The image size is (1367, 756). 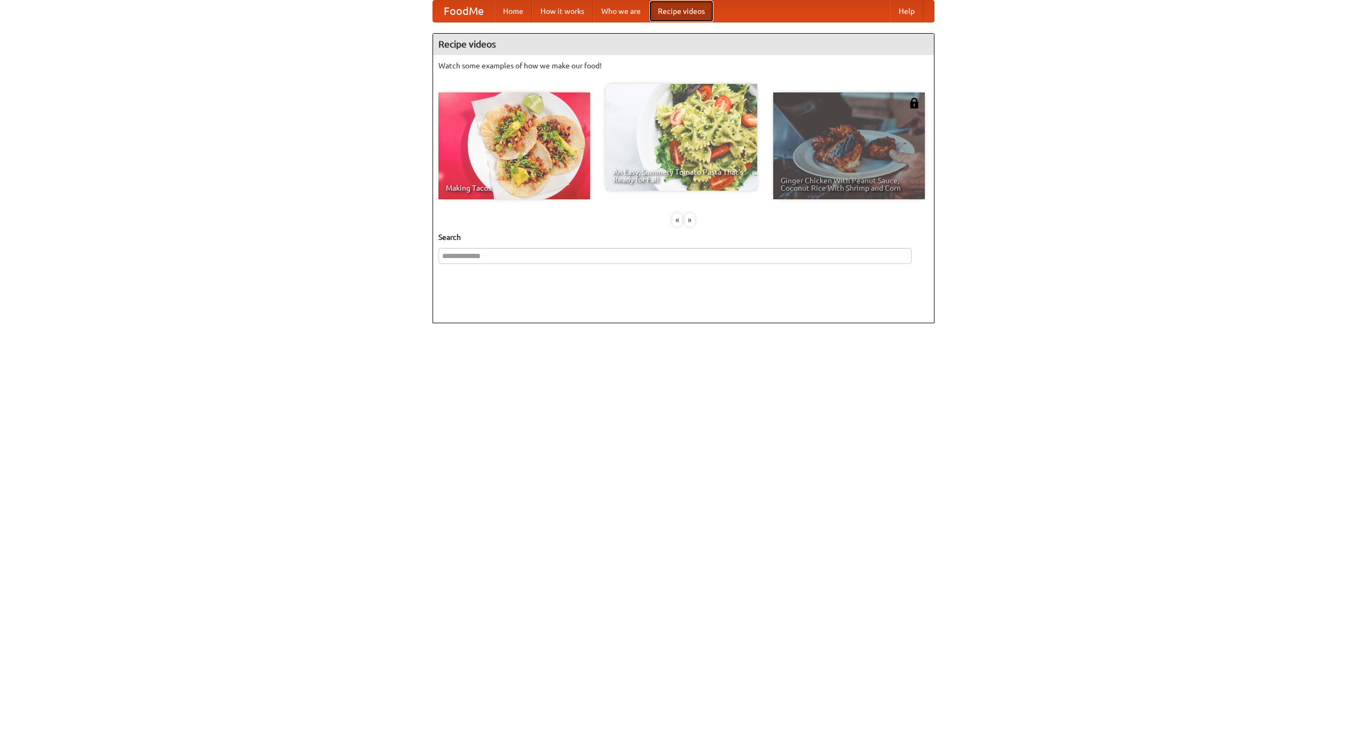 What do you see at coordinates (562, 11) in the screenshot?
I see `a: How it works` at bounding box center [562, 11].